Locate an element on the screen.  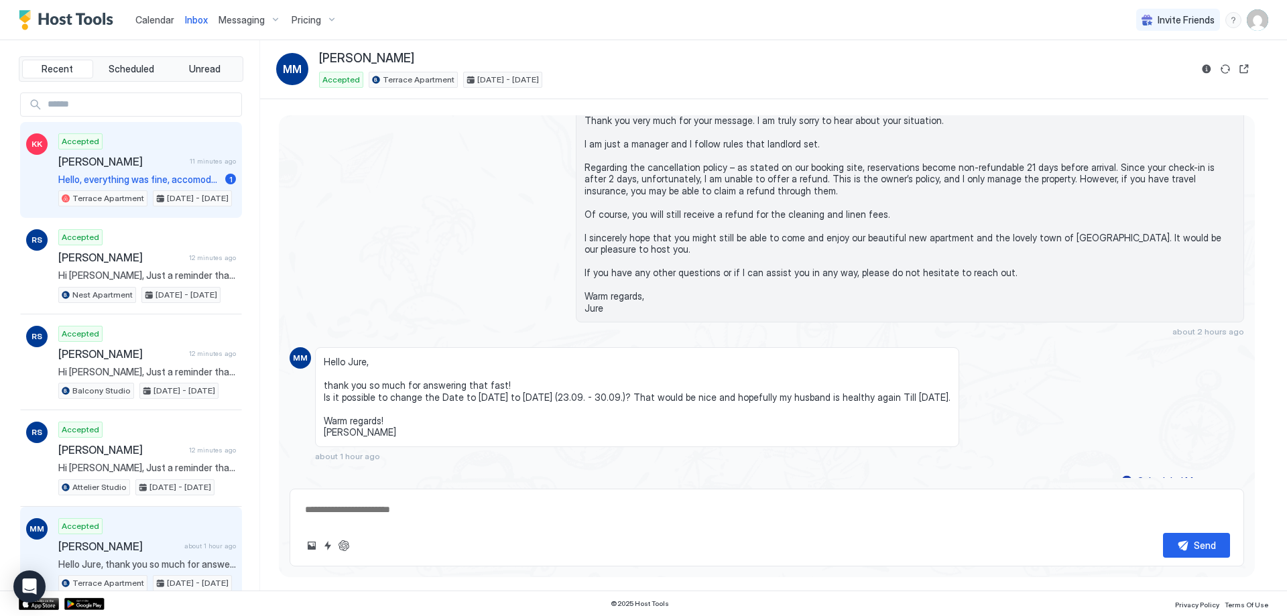
a: Privacy Policy is located at coordinates (1197, 603).